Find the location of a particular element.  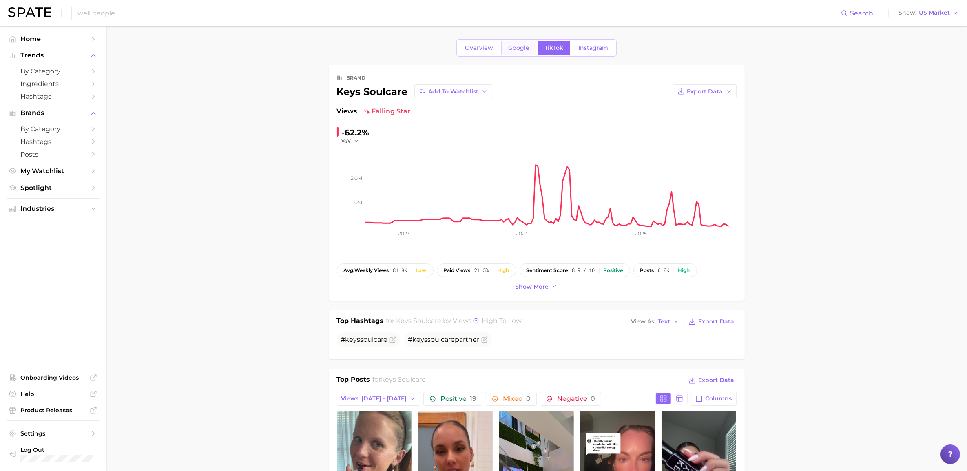

span: Negative is located at coordinates (576, 399).